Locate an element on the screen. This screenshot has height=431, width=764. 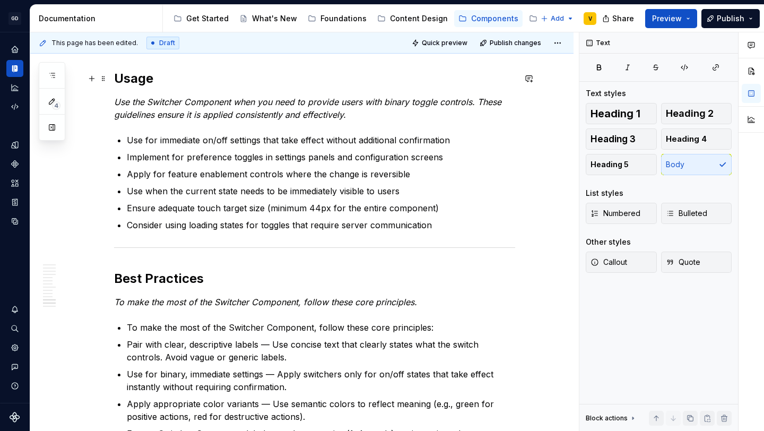
div: Code automation is located at coordinates (15, 107).